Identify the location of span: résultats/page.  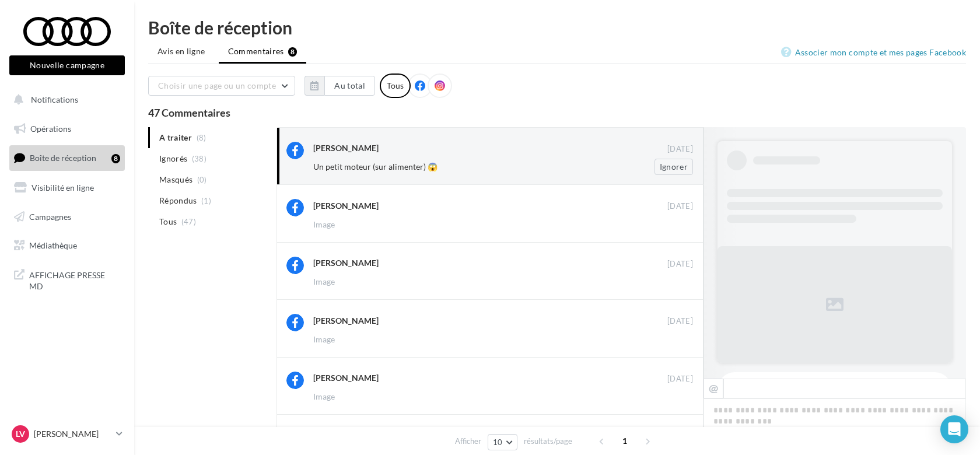
(548, 441).